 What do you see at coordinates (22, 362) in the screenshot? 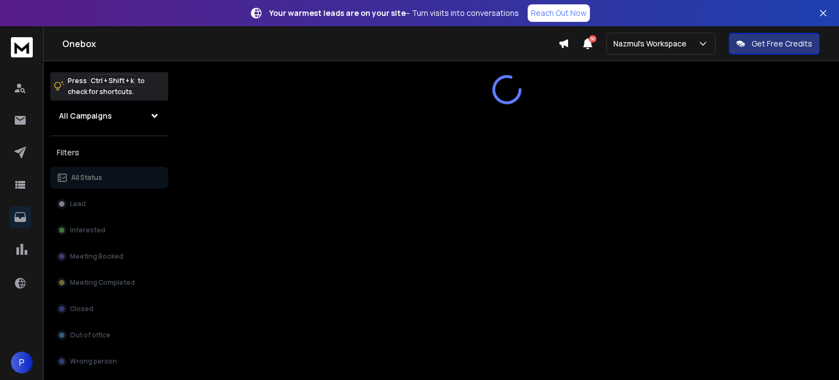
I see `button: P` at bounding box center [22, 362].